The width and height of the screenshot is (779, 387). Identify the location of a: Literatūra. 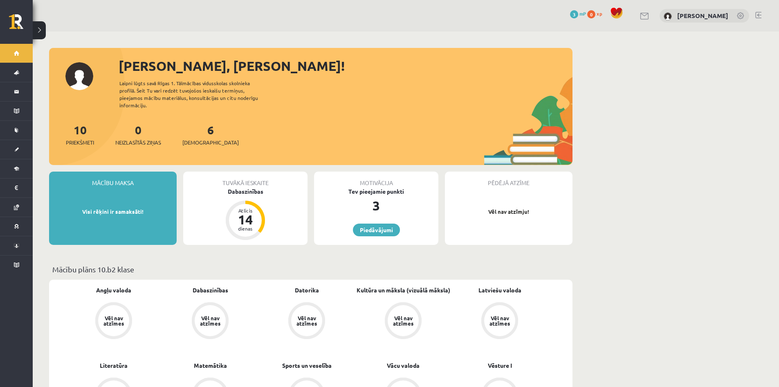
(114, 365).